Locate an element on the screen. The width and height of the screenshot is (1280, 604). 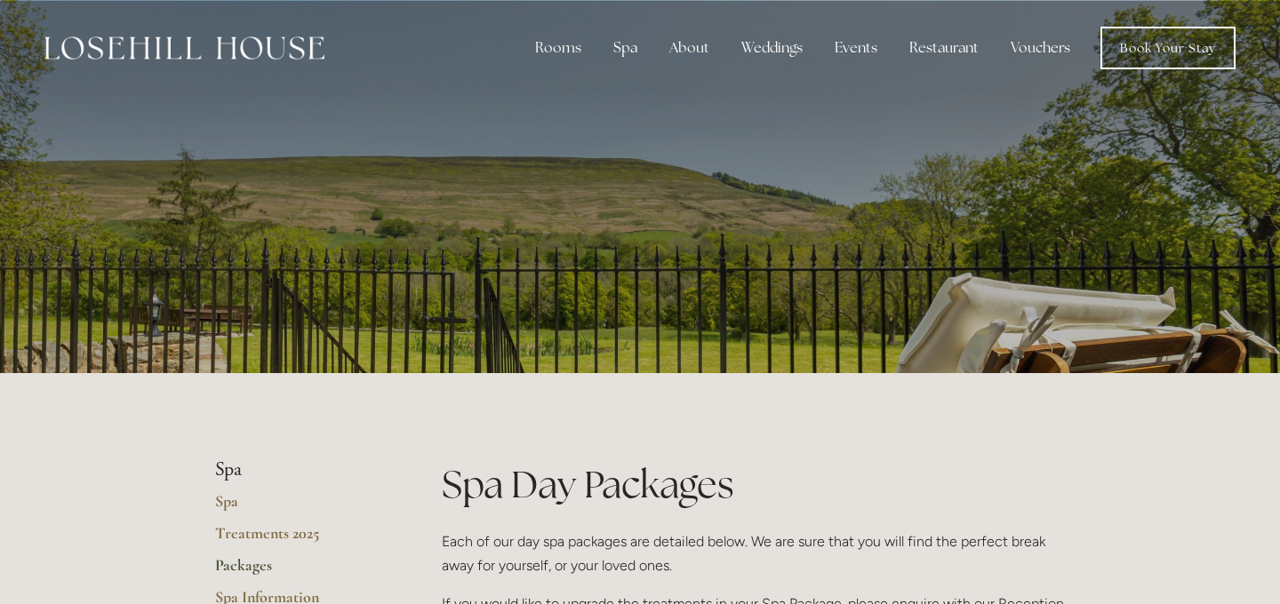
li: Spa is located at coordinates (299, 470).